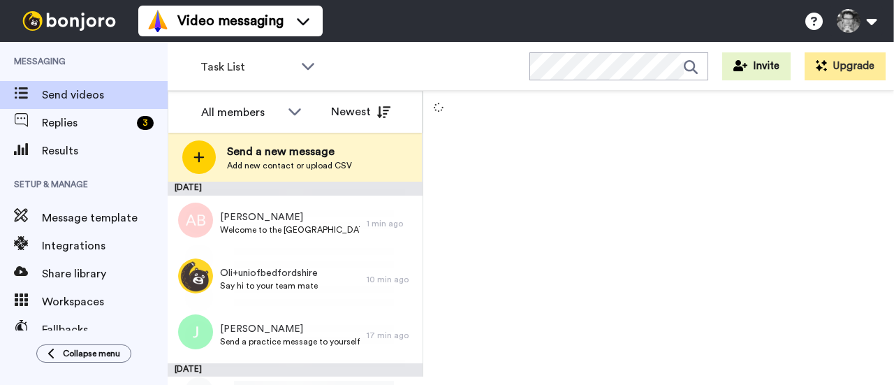 The height and width of the screenshot is (385, 894). Describe the element at coordinates (756, 66) in the screenshot. I see `button: Invite` at that location.